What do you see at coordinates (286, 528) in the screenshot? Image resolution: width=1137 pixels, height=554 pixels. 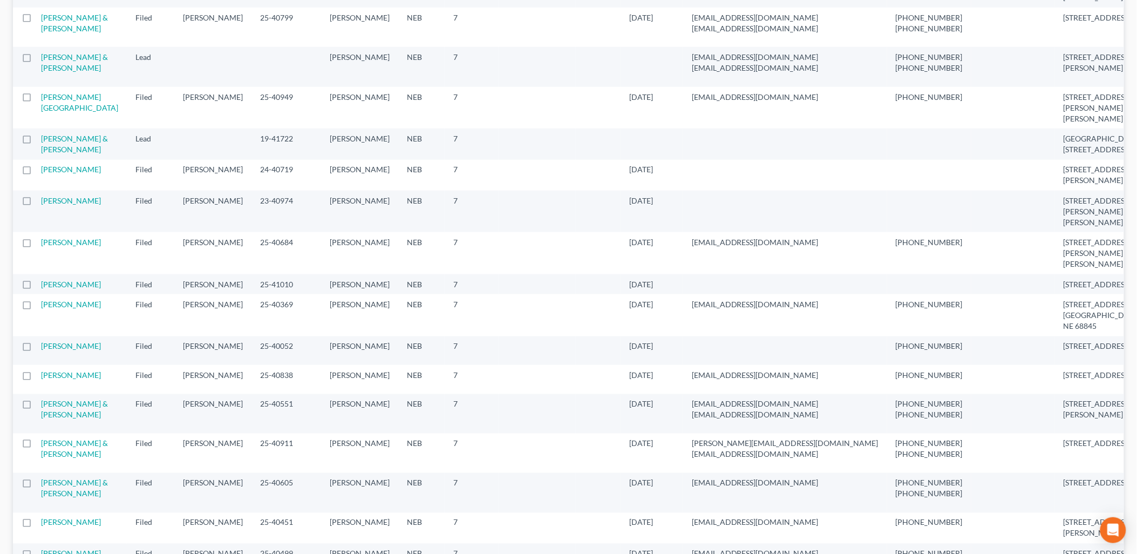 I see `td: 25-40451` at bounding box center [286, 528].